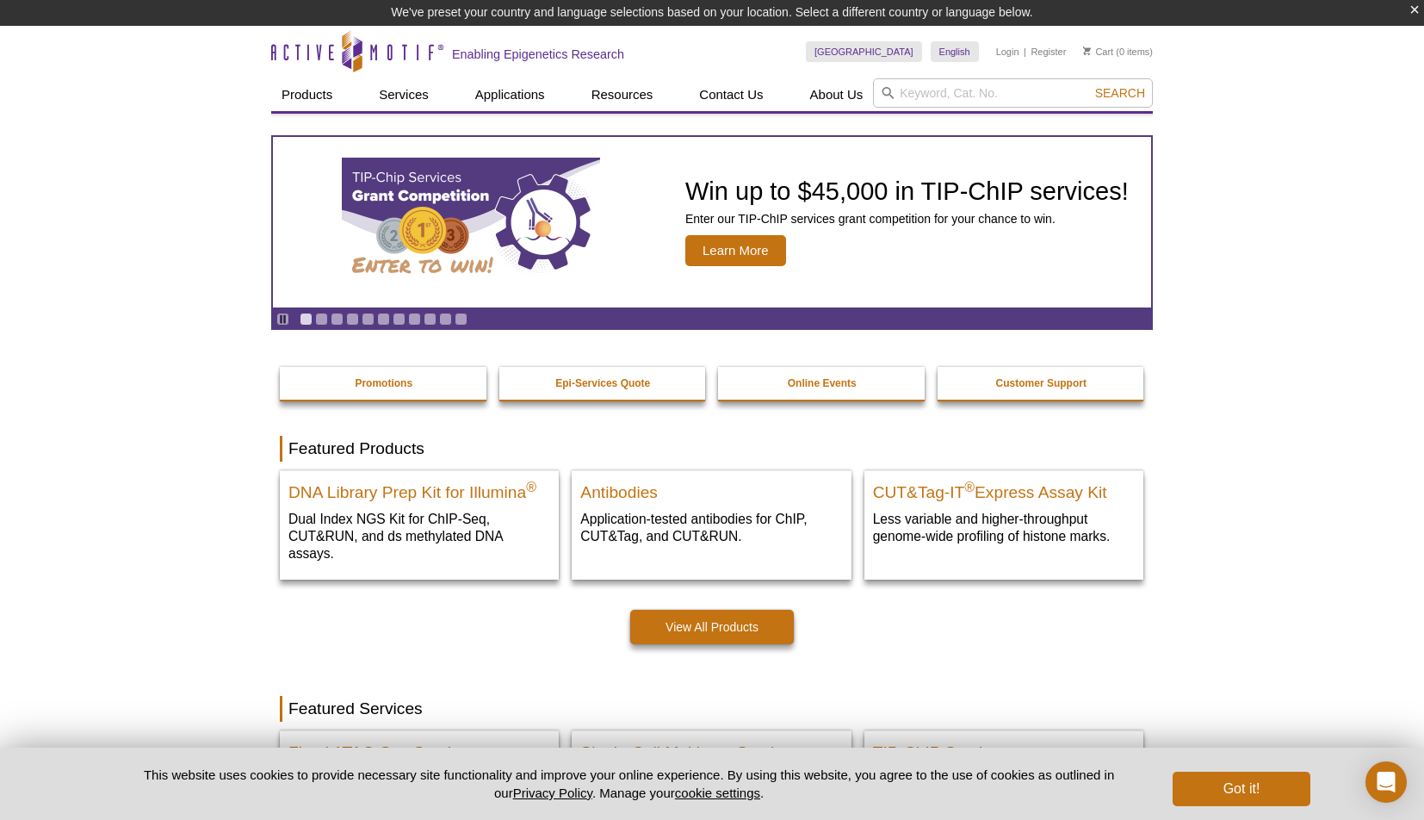  Describe the element at coordinates (1007, 52) in the screenshot. I see `a: Login` at that location.